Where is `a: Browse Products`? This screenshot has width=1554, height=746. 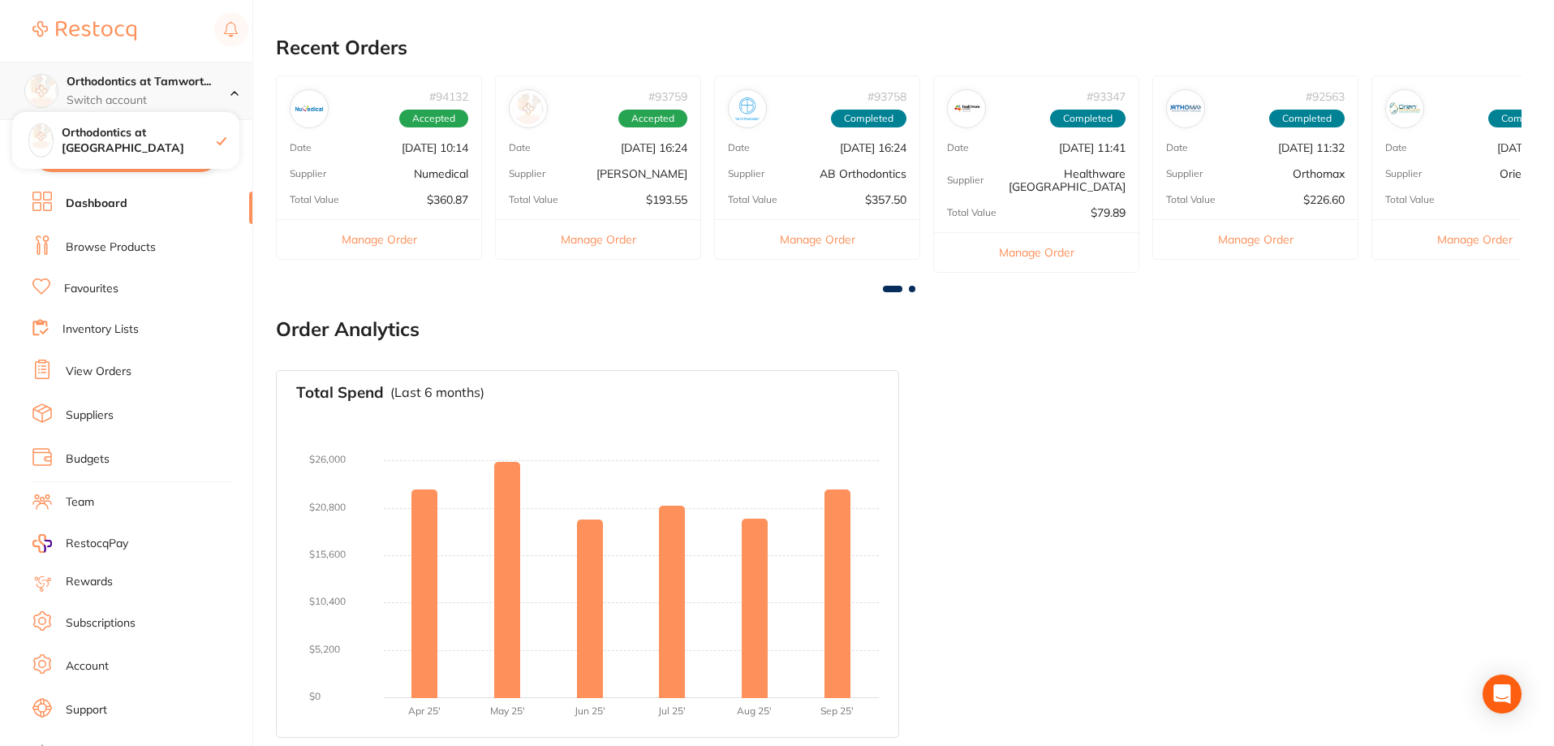 a: Browse Products is located at coordinates (110, 248).